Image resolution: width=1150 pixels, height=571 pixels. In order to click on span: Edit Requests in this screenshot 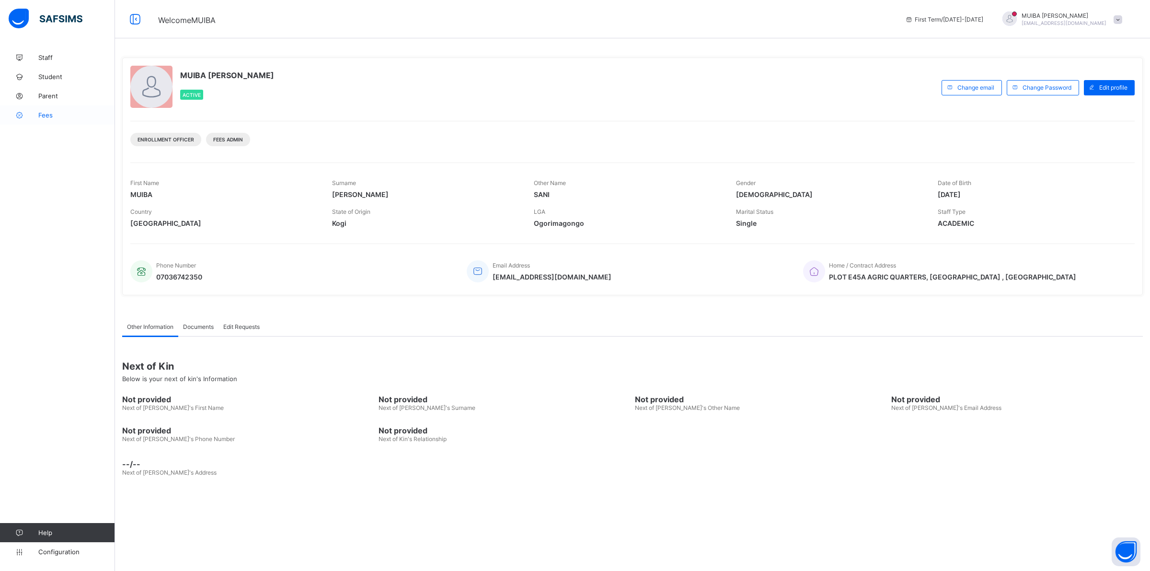, I will do `click(242, 326)`.